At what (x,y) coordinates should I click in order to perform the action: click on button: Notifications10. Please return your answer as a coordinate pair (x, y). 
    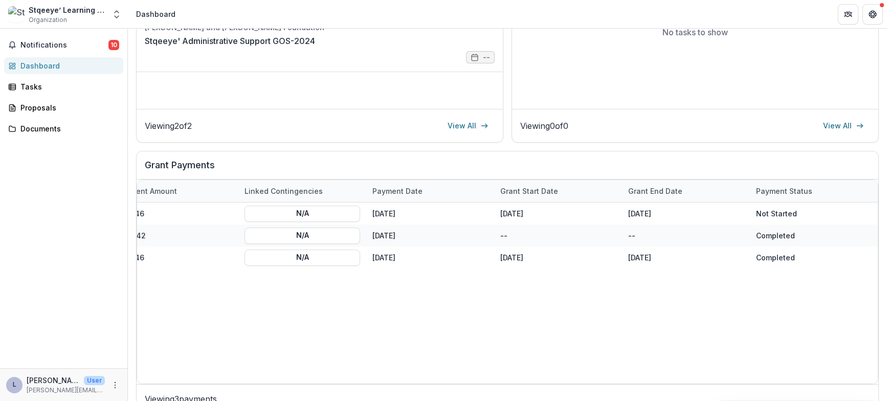
    Looking at the image, I should click on (63, 45).